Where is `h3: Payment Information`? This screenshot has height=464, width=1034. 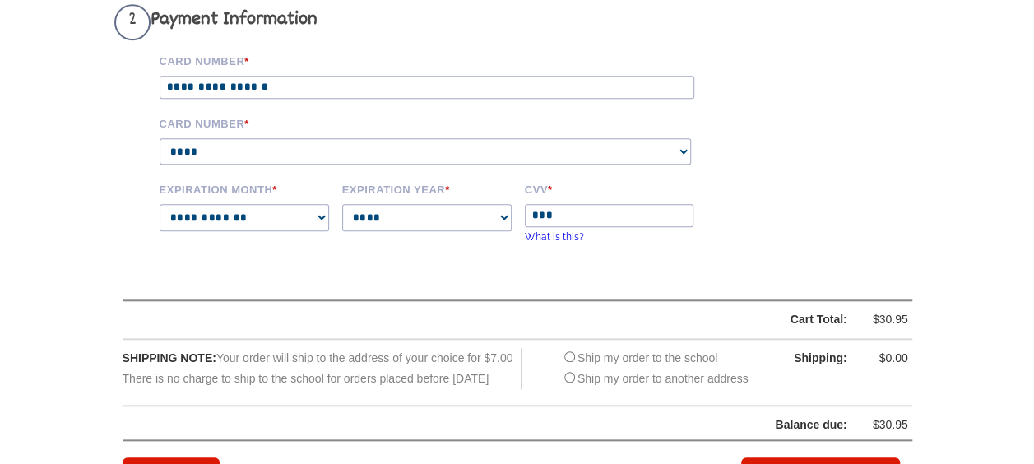
h3: Payment Information is located at coordinates (416, 22).